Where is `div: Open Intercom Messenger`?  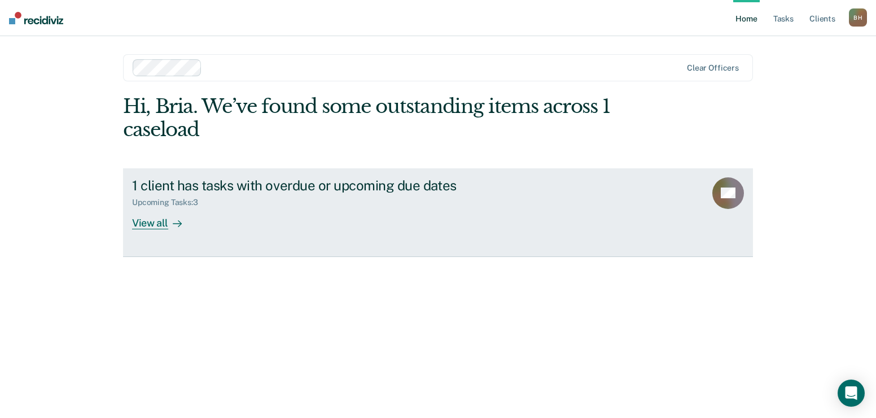 div: Open Intercom Messenger is located at coordinates (852, 393).